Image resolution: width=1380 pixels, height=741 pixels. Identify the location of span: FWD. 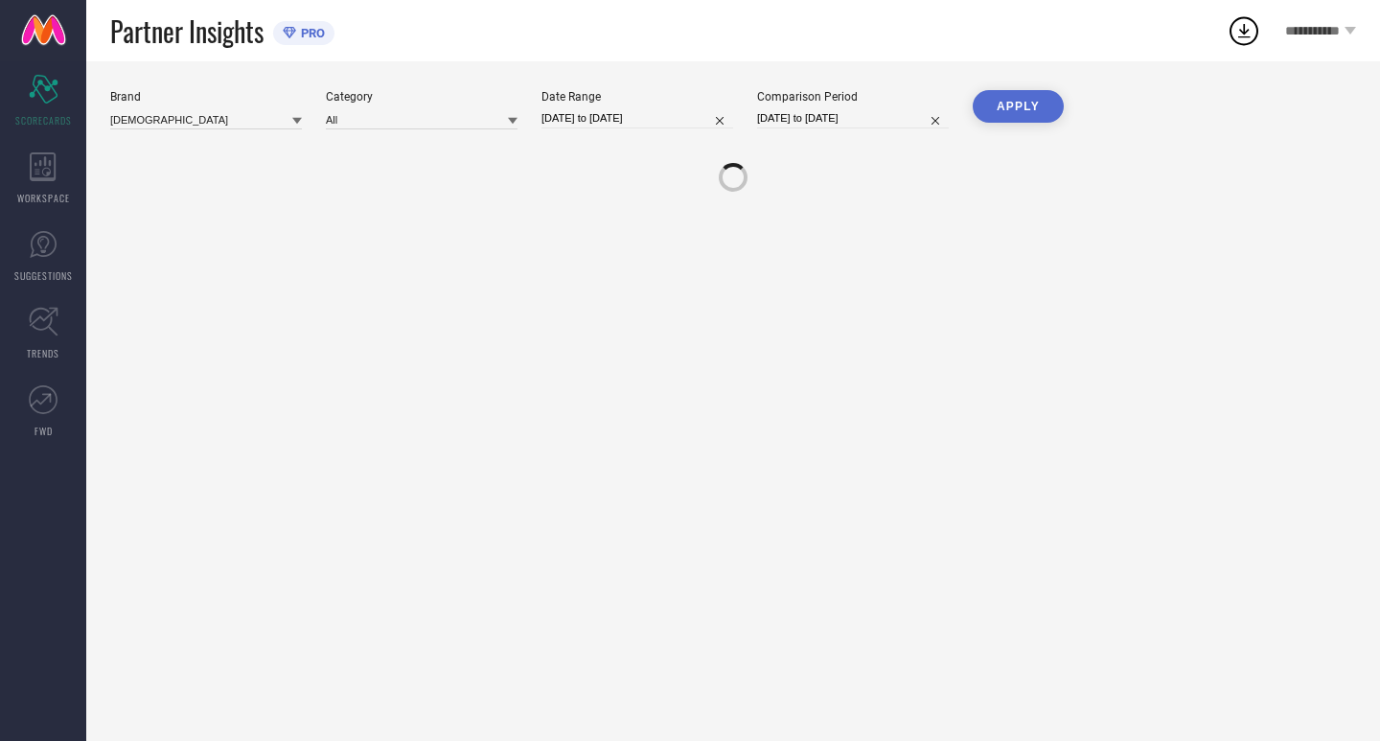
(43, 430).